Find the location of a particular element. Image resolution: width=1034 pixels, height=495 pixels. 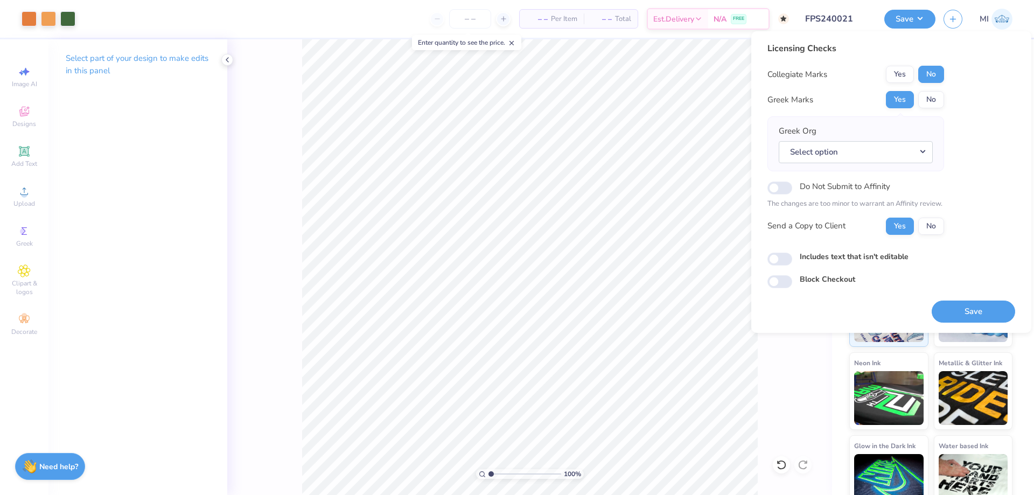

label: Do Not Submit to Affinity is located at coordinates (845, 186).